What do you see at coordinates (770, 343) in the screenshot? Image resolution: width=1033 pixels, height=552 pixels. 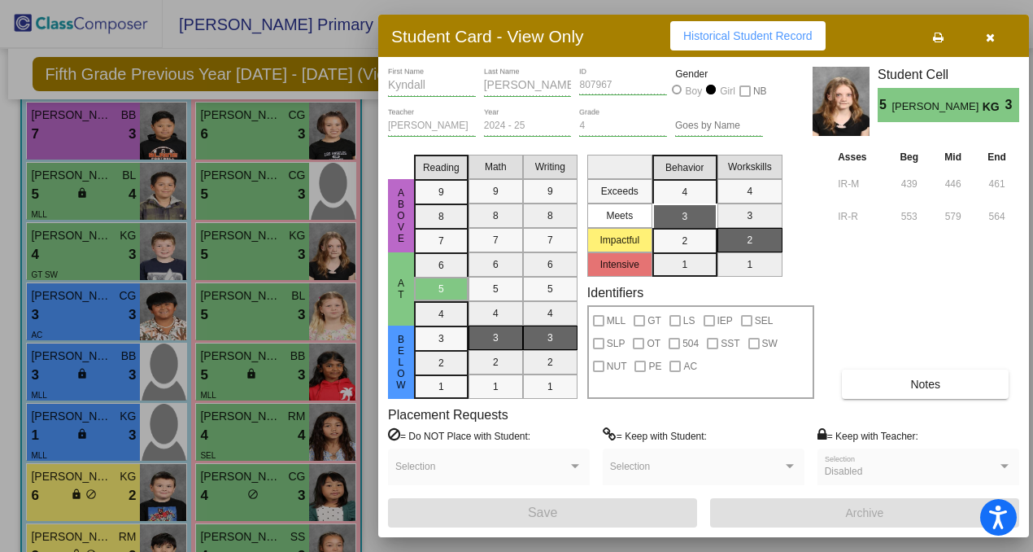 I see `span: SW` at bounding box center [770, 343].